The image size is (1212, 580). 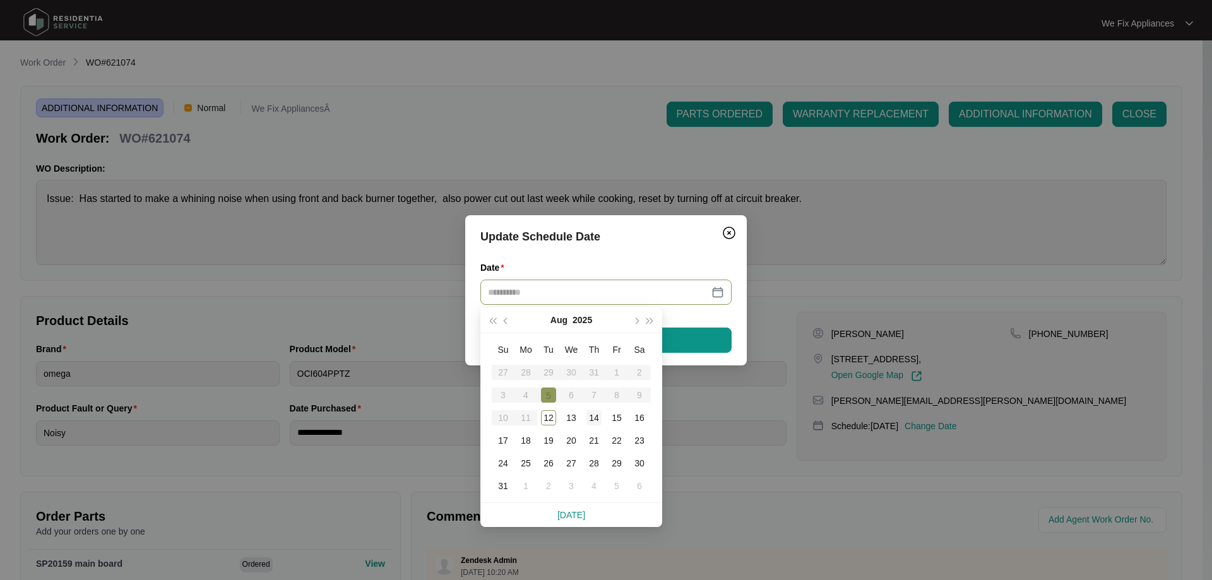 What do you see at coordinates (526, 350) in the screenshot?
I see `th: Mo` at bounding box center [526, 350].